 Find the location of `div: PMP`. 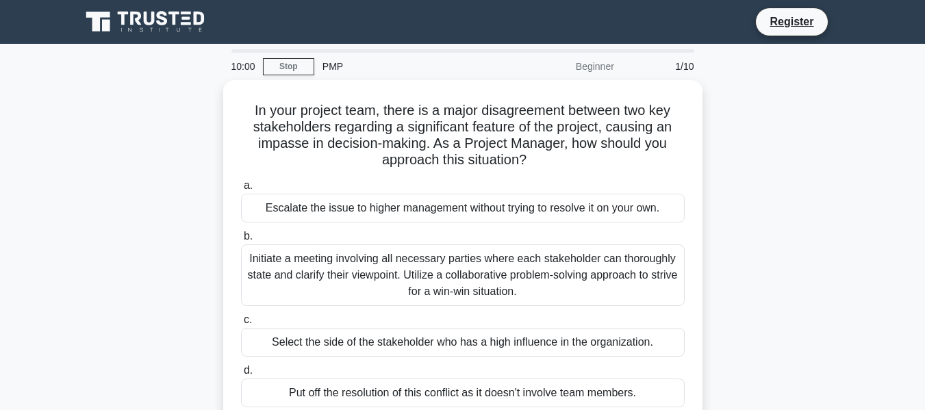

div: PMP is located at coordinates (408, 66).